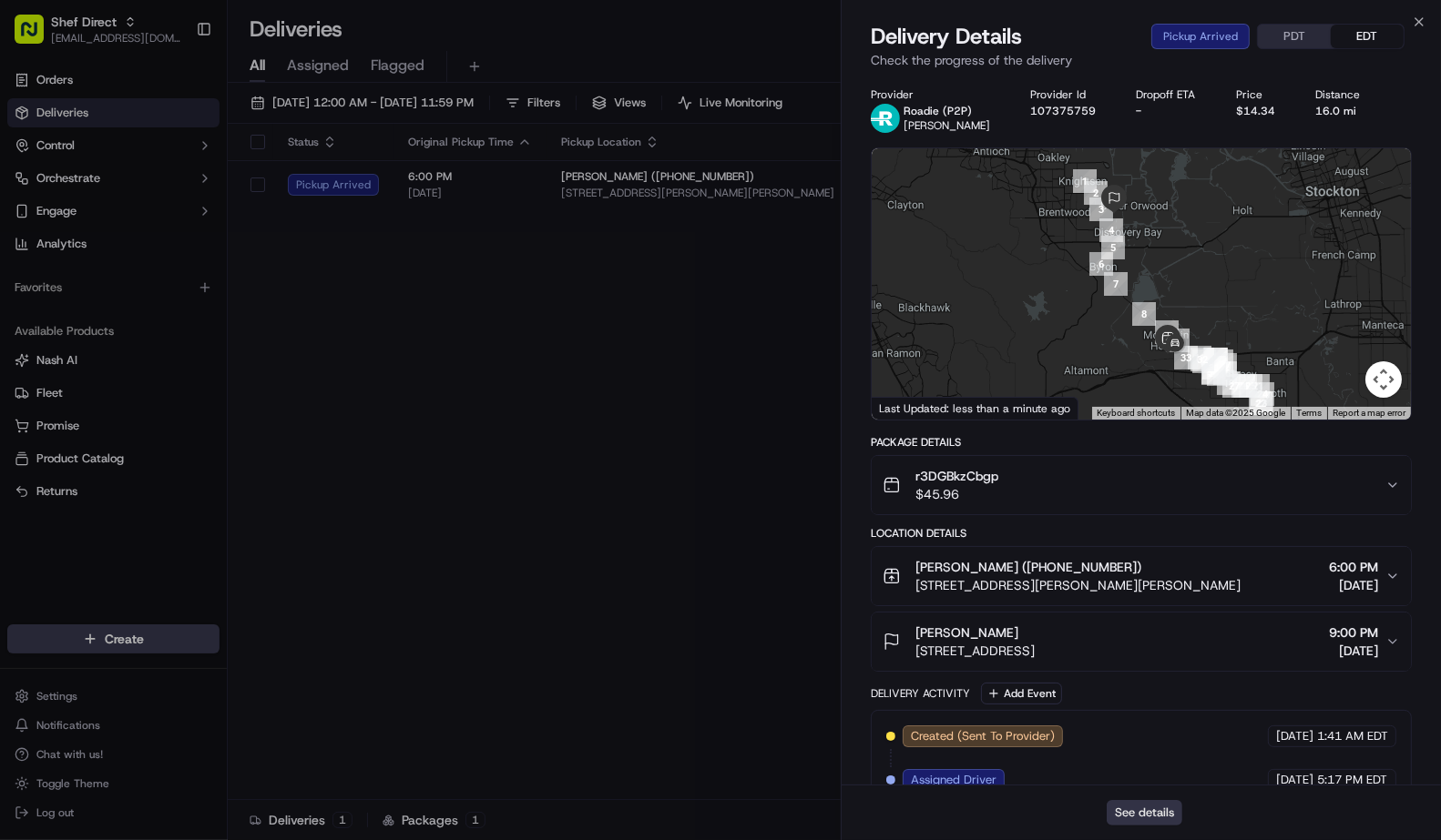  I want to click on span: Created (Sent To Provider), so click(983, 736).